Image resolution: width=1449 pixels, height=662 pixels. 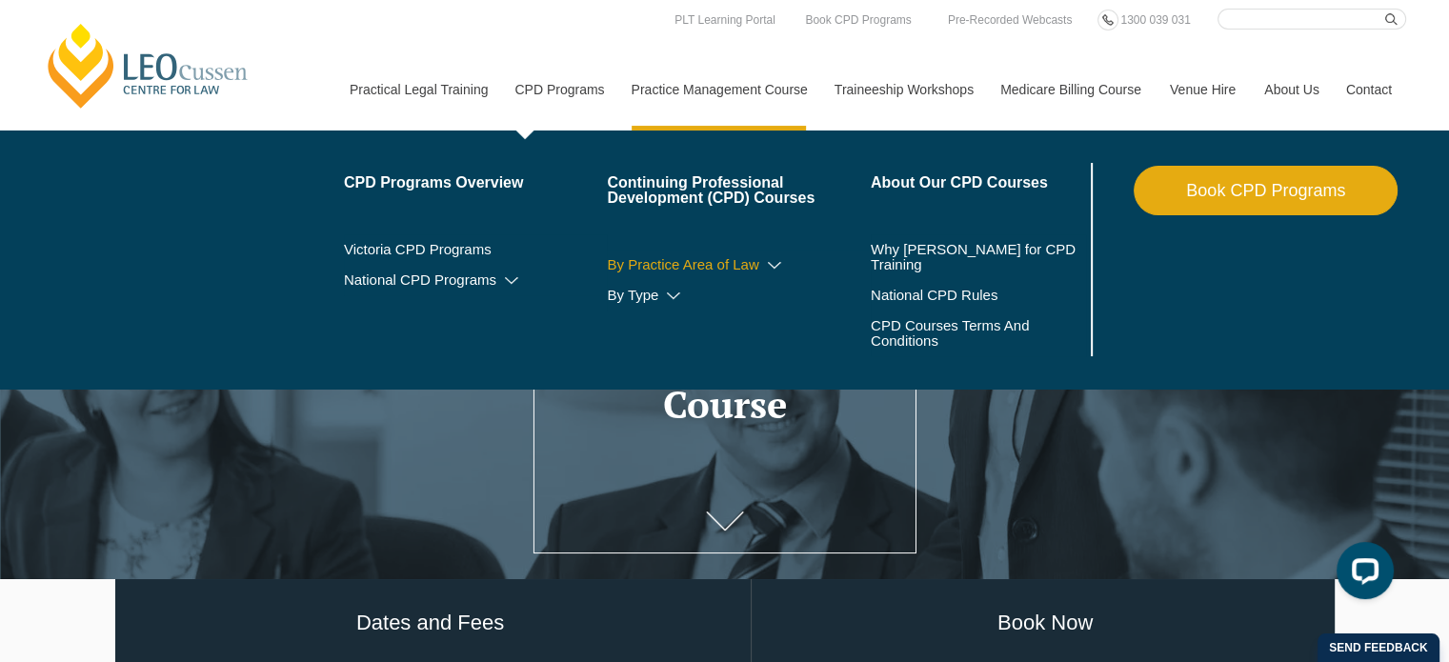 I want to click on a: CPD Programs, so click(x=558, y=90).